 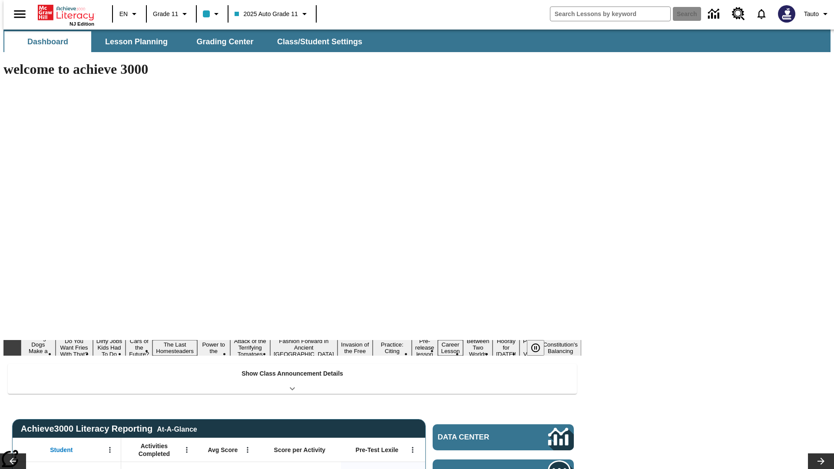 I want to click on button: Slide 5 The Last Homesteaders, so click(x=175, y=348).